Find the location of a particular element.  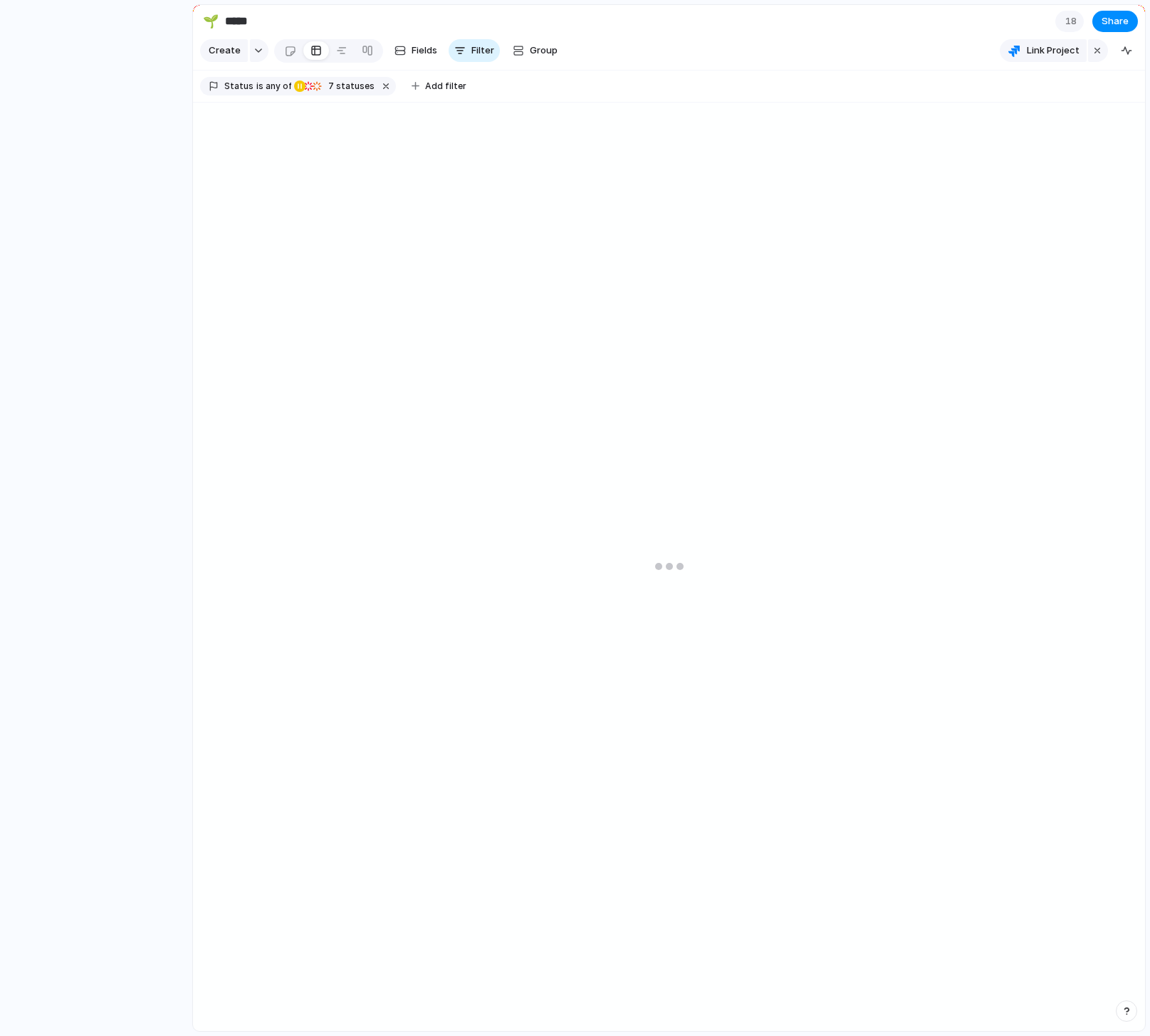

span: 18 is located at coordinates (1073, 21).